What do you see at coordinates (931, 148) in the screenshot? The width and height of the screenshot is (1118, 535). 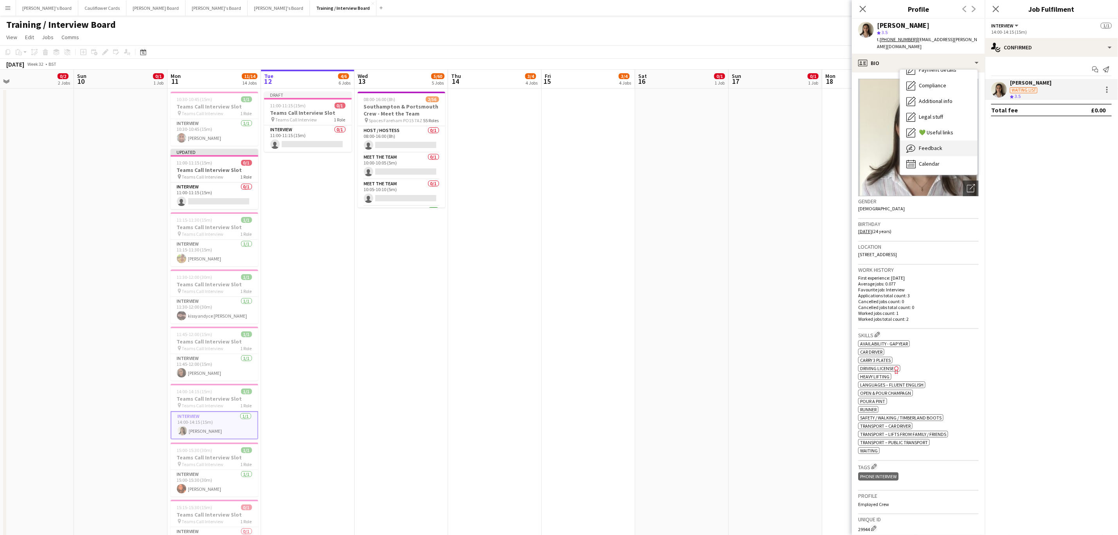 I see `span: Feedback` at bounding box center [931, 148].